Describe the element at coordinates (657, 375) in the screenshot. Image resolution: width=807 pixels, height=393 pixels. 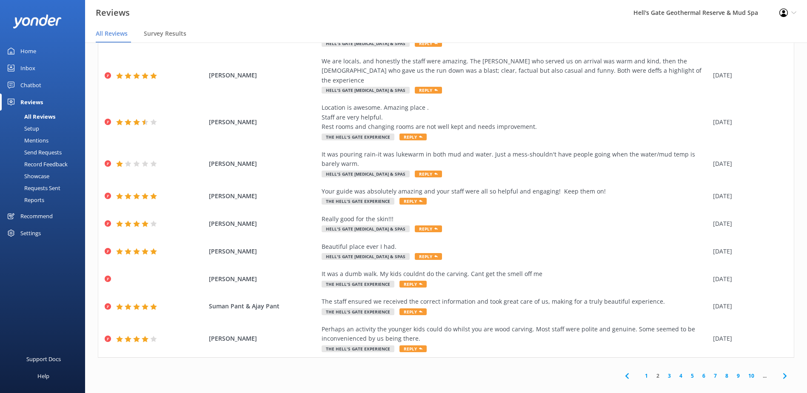
I see `a: 2` at that location.